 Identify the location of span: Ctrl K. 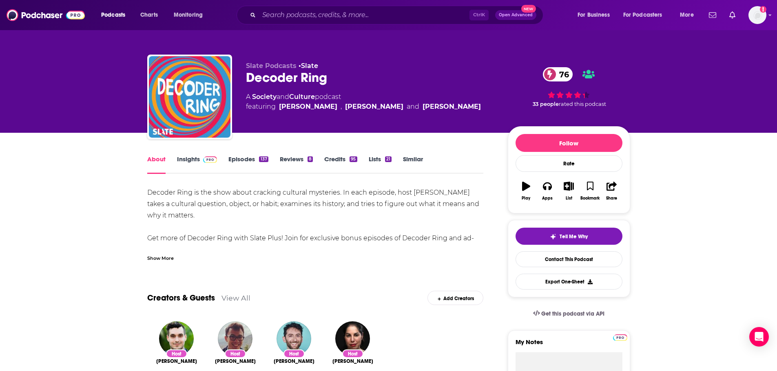
(479, 15).